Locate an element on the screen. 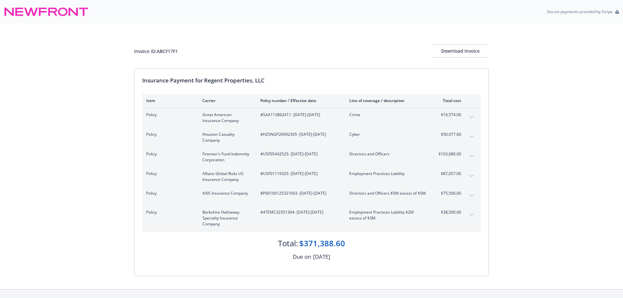  span: $75,500.00 is located at coordinates (449, 193).